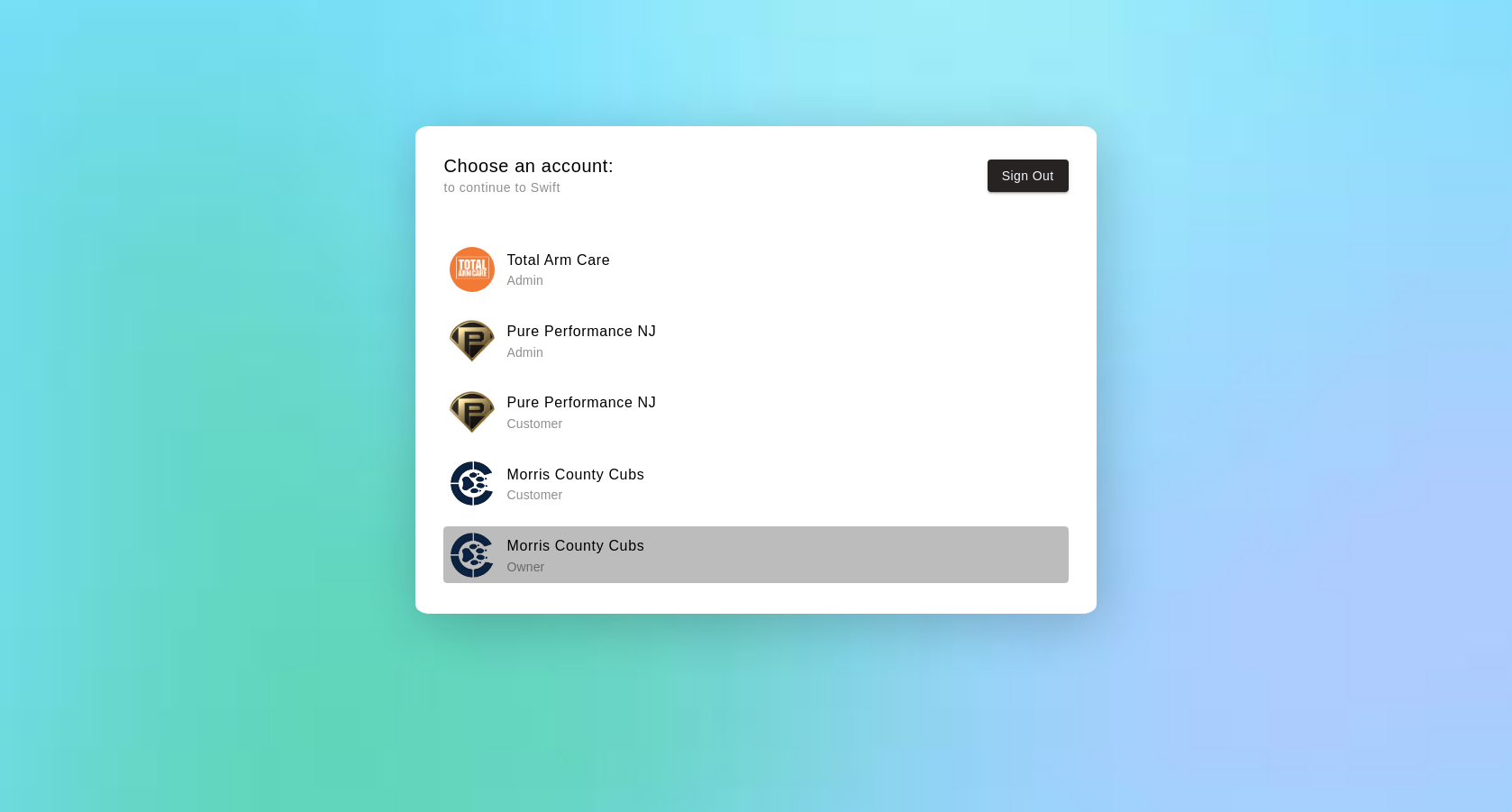  I want to click on h5: Choose an account:, so click(528, 166).